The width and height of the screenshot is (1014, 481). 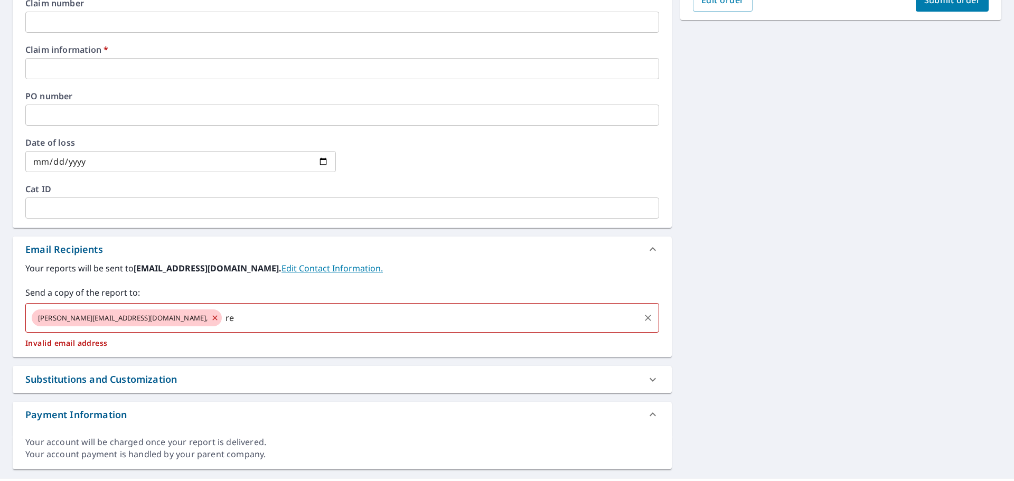 What do you see at coordinates (342, 268) in the screenshot?
I see `label: Your reports will be sent to` at bounding box center [342, 268].